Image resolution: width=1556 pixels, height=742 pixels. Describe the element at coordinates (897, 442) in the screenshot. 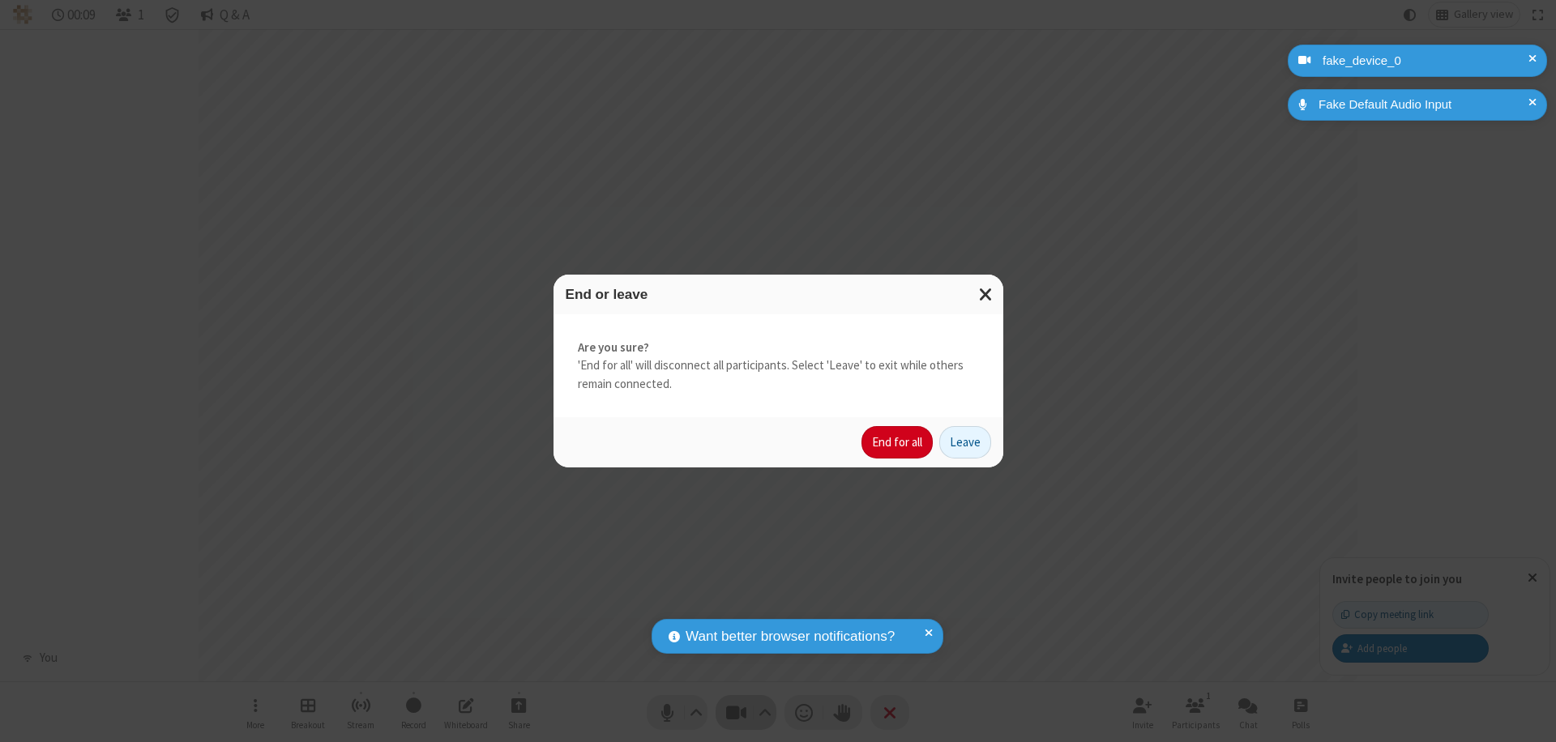

I see `button: End for all` at that location.